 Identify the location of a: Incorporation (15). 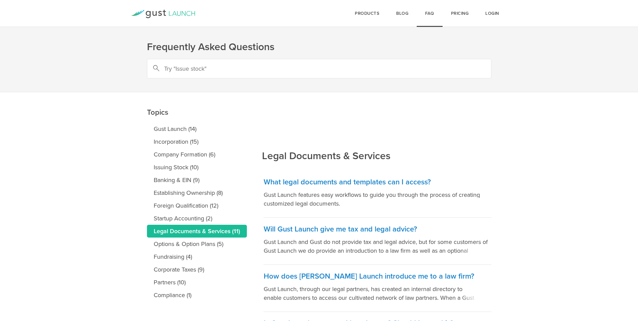
(197, 142).